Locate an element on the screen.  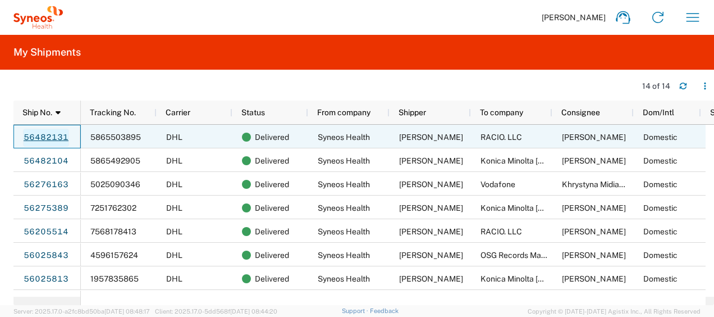
a: 56482104 is located at coordinates (46, 161).